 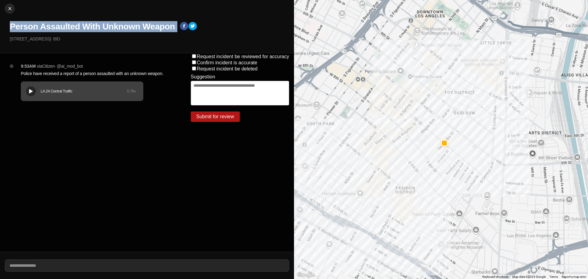 I want to click on button: Keyboard shortcuts, so click(x=496, y=277).